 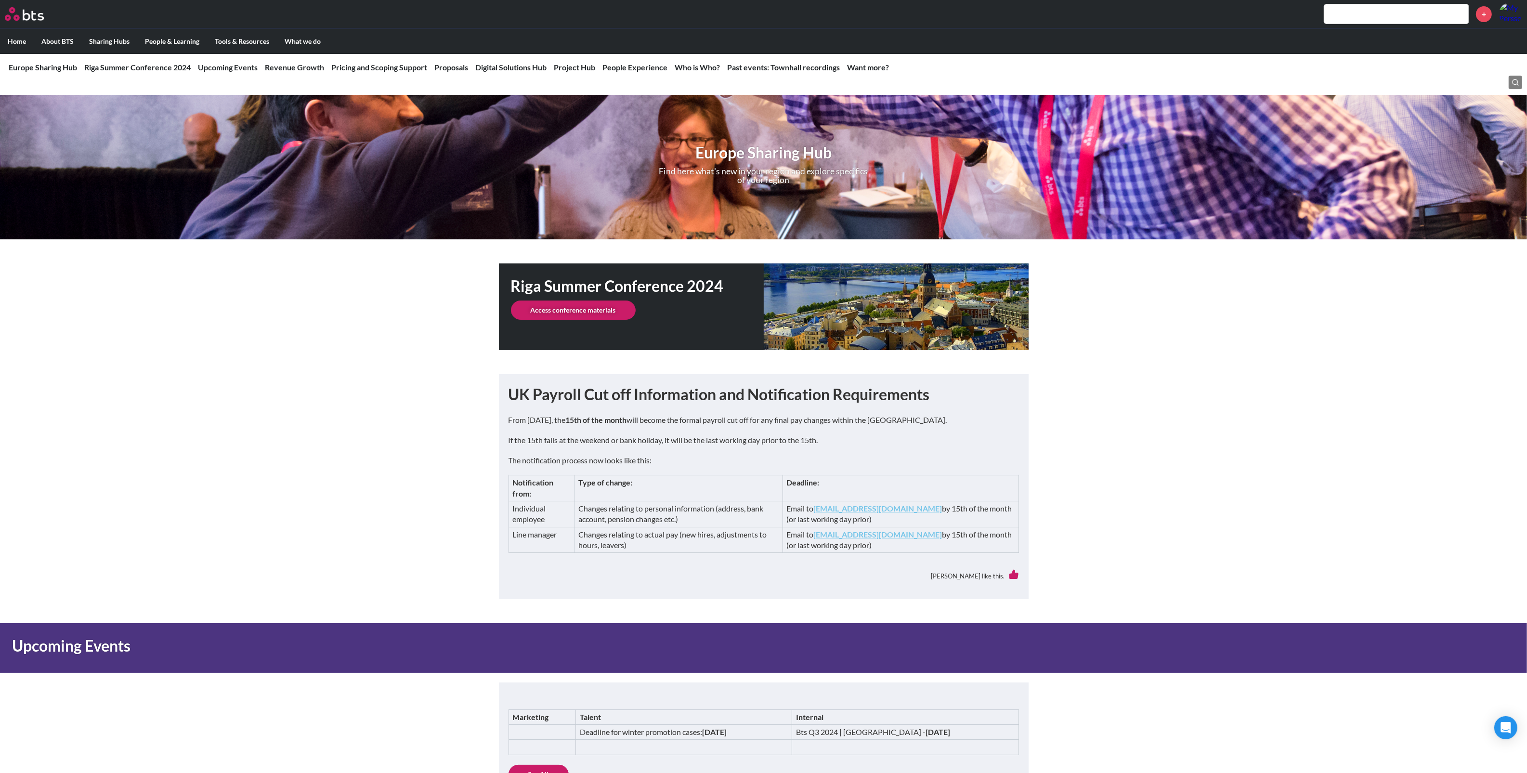 What do you see at coordinates (1511, 14) in the screenshot?
I see `a: Profile` at bounding box center [1511, 14].